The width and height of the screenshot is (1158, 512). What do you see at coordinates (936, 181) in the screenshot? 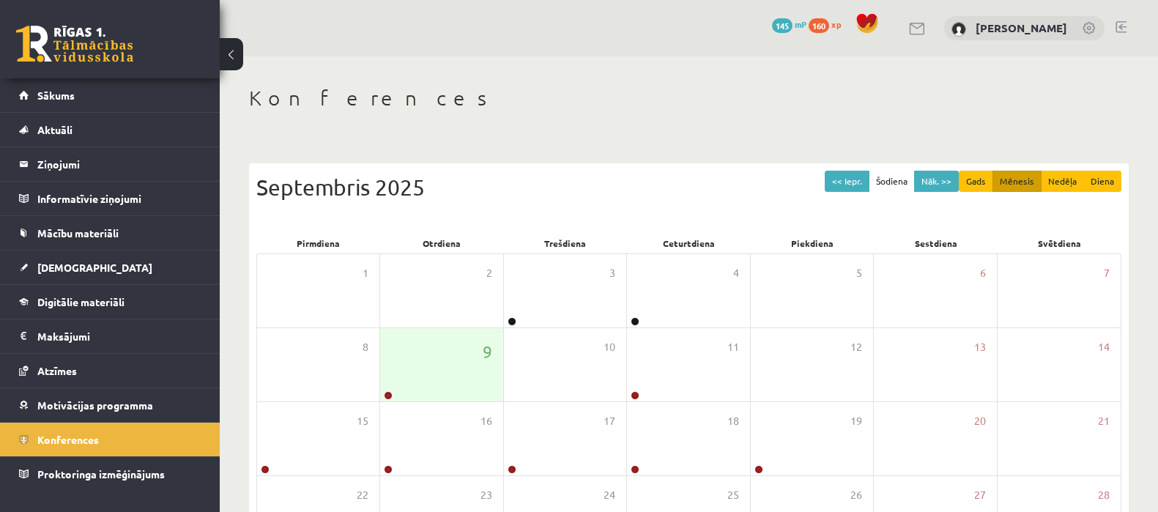
I see `button: Nāk. >>` at bounding box center [936, 181].